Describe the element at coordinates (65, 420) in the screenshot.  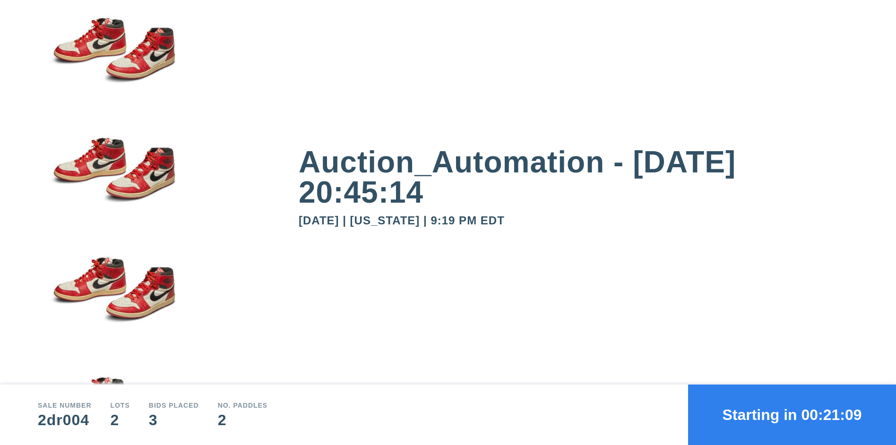
I see `div: 2dr004` at that location.